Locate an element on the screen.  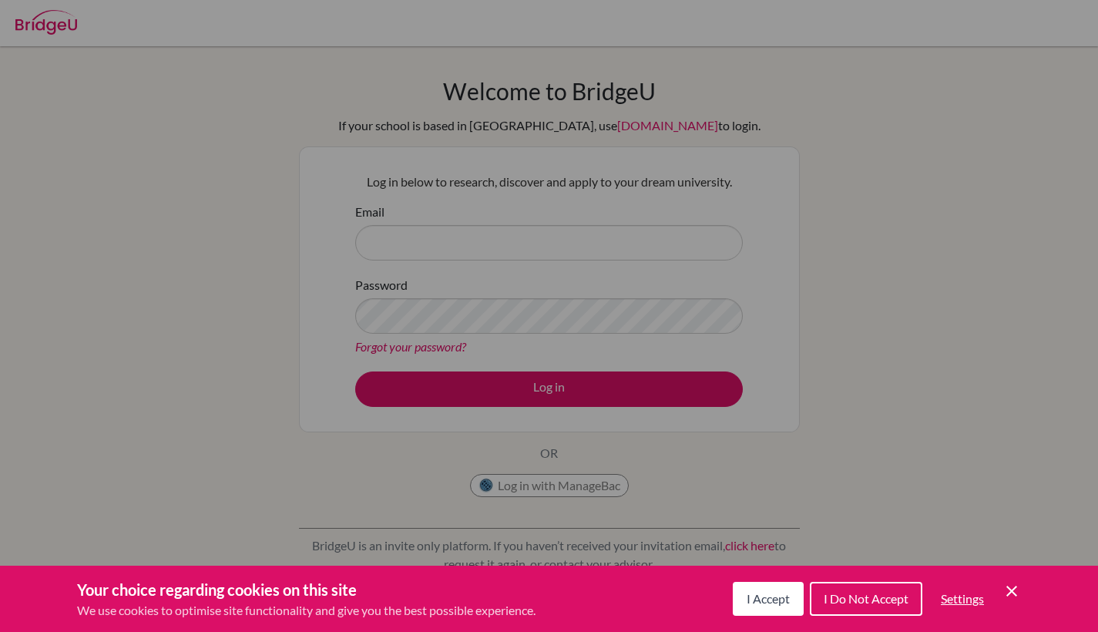
span: I Accept is located at coordinates (769, 598).